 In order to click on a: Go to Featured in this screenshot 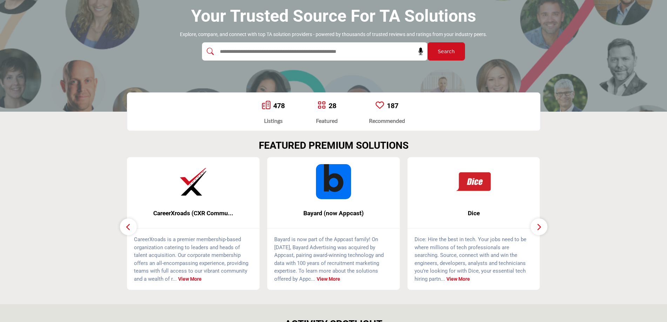, I will do `click(321, 106)`.